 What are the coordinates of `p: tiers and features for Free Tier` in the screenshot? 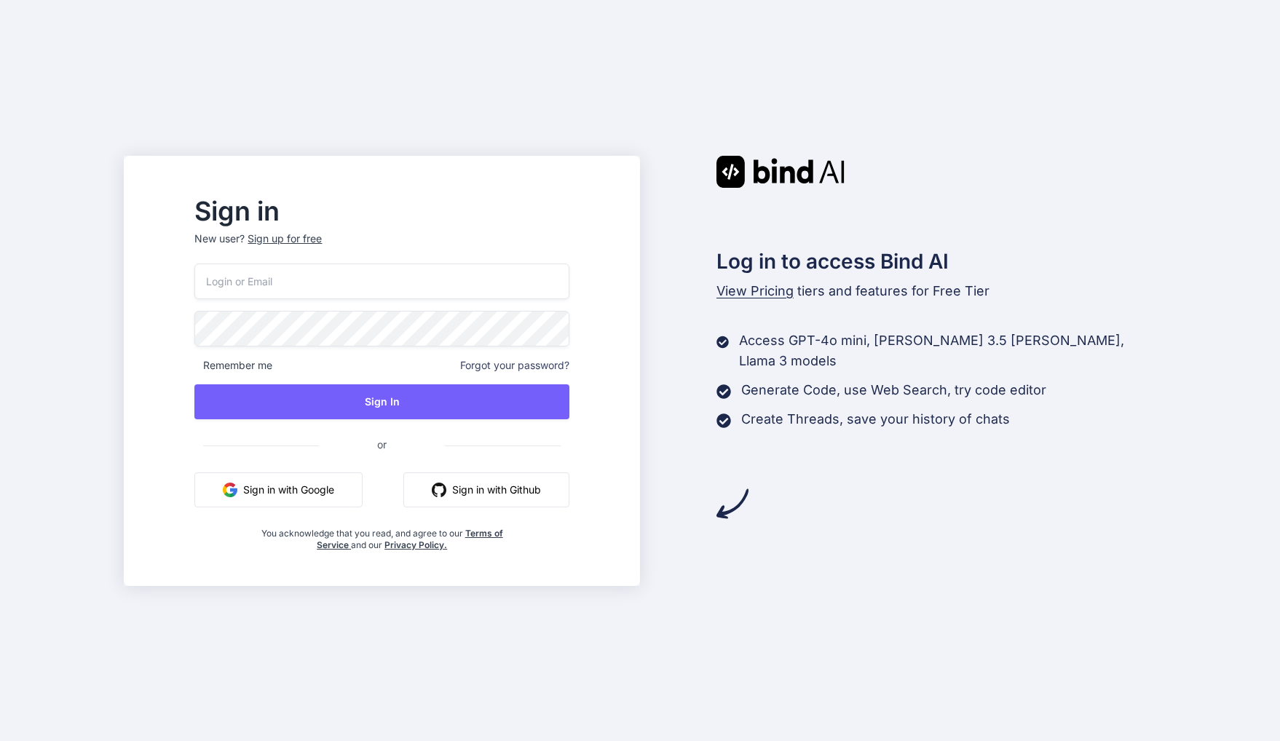 It's located at (936, 291).